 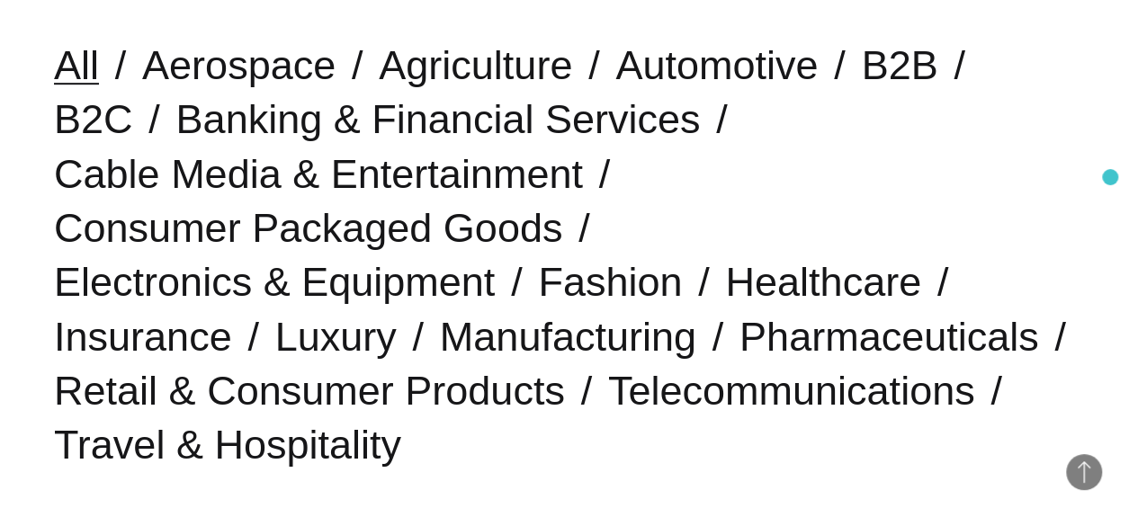 I want to click on button: Back to Top, so click(x=1084, y=472).